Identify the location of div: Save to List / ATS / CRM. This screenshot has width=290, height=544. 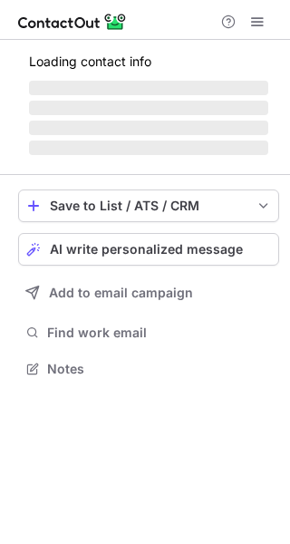
(149, 206).